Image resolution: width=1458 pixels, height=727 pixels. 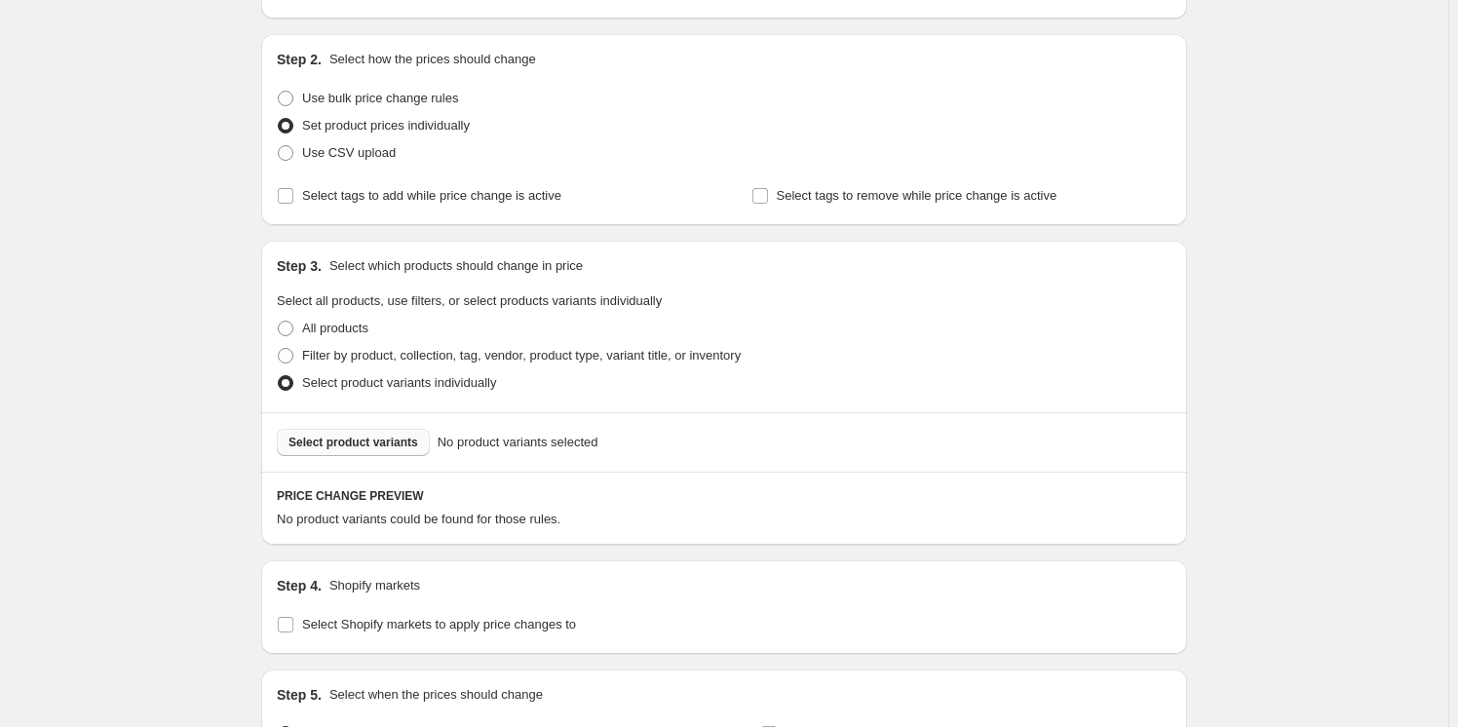 I want to click on button: Select product variants, so click(x=353, y=442).